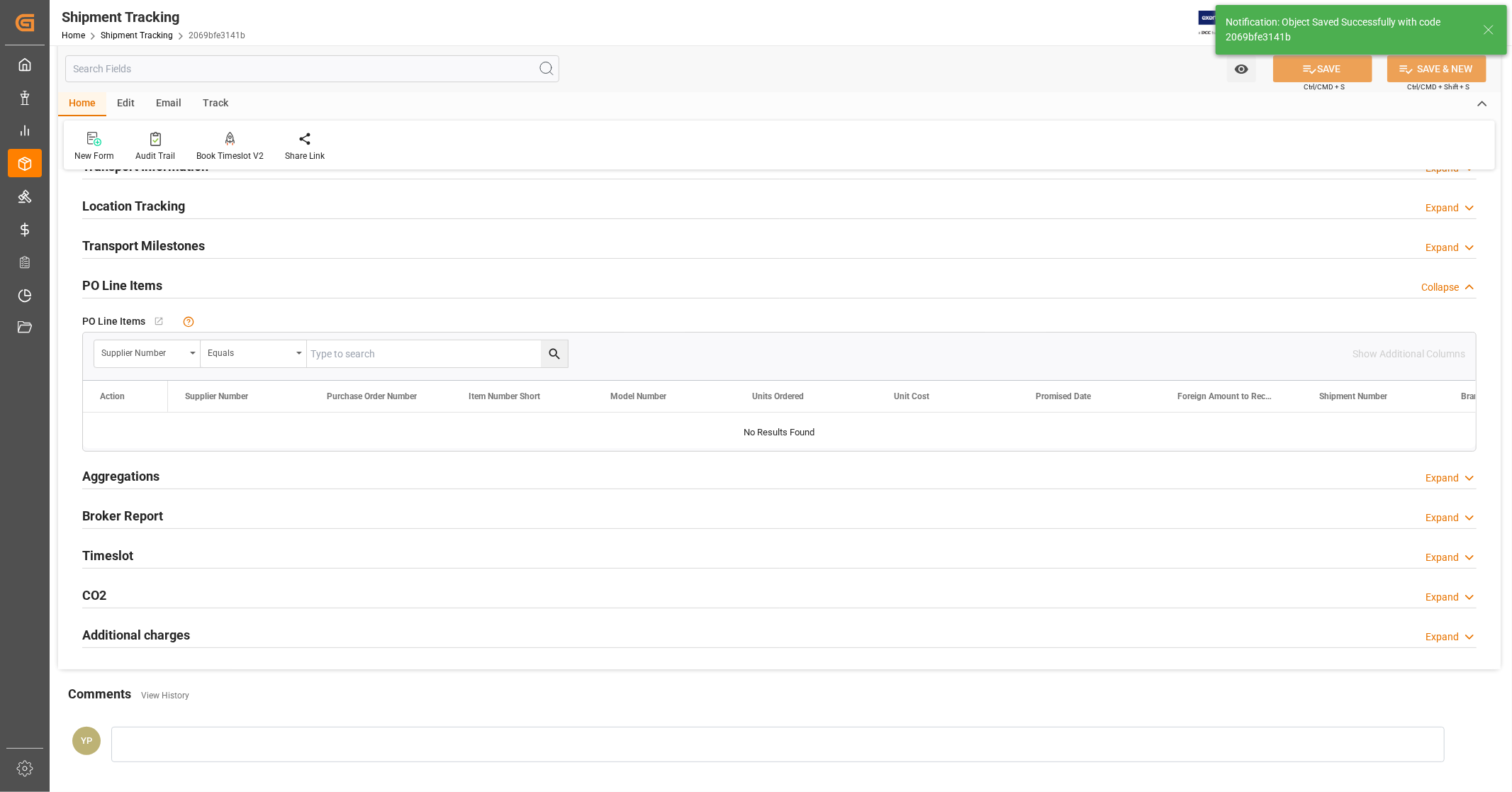  What do you see at coordinates (437, 354) in the screenshot?
I see `input: Type to search` at bounding box center [437, 354].